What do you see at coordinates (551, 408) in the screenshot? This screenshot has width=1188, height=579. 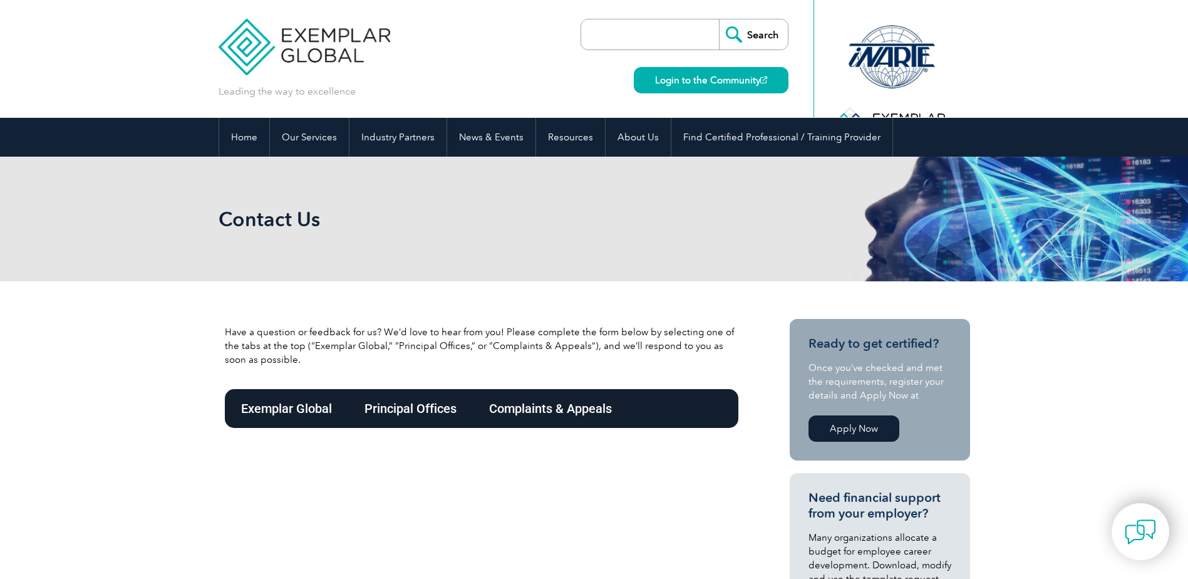 I see `div: Complaints & Appeals` at bounding box center [551, 408].